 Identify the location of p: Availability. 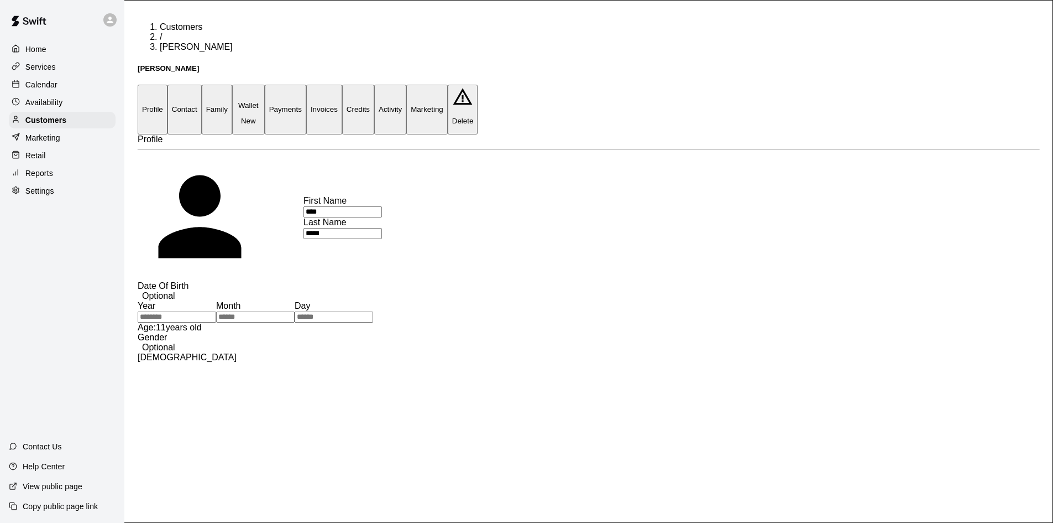
(44, 102).